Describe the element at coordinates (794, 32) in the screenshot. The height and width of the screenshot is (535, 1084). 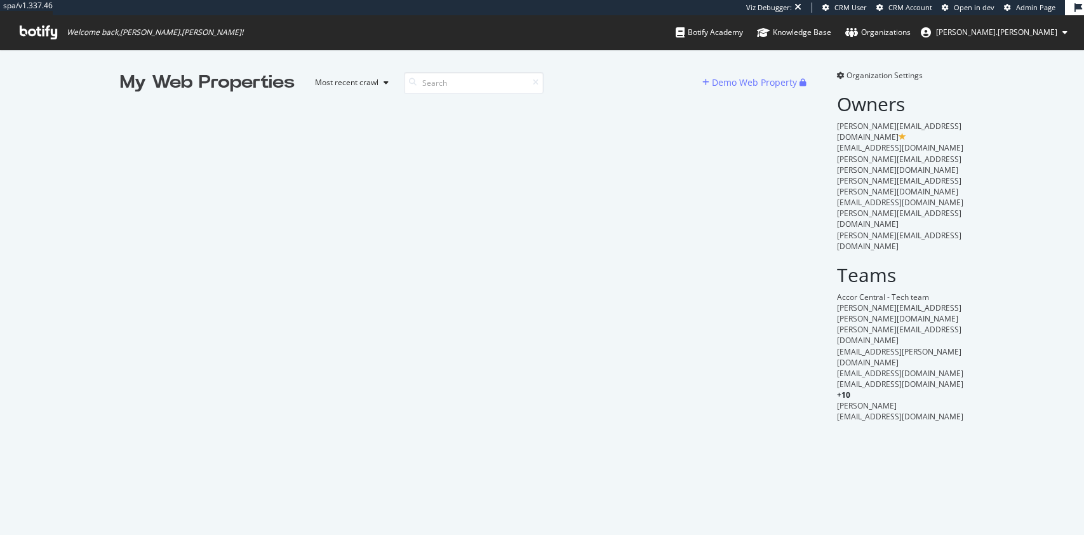
I see `div: Knowledge Base` at that location.